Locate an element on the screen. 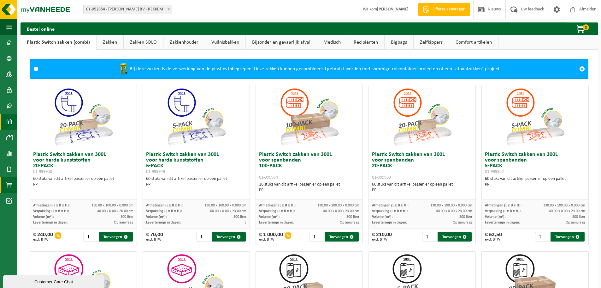 This screenshot has height=288, width=601. h3: Plastic Switch zakken van 300L voor spanbanden 20-PACK is located at coordinates (422, 166).